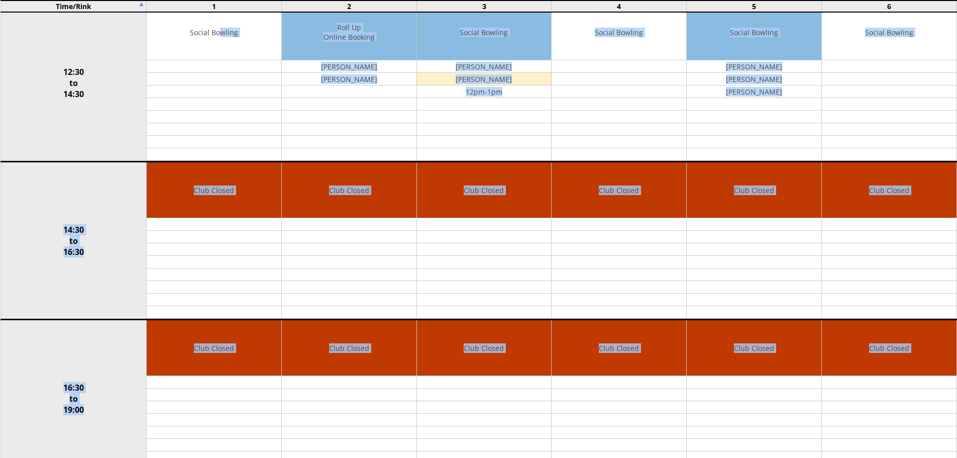  I want to click on td: 6, so click(888, 6).